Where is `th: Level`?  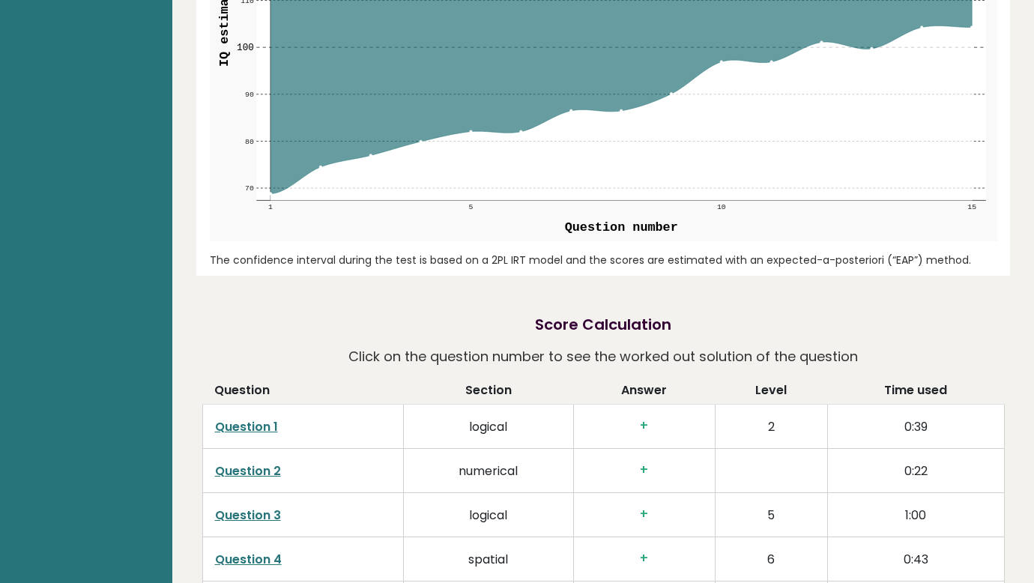
th: Level is located at coordinates (771, 393).